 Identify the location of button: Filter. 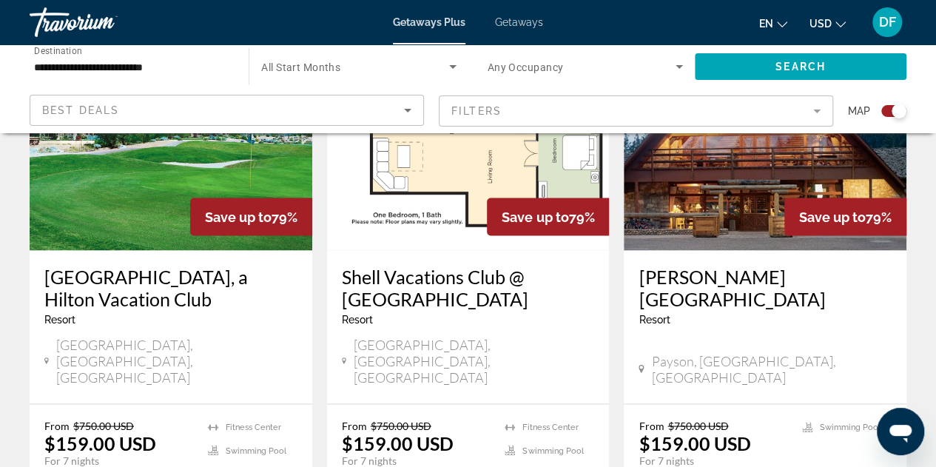
(636, 111).